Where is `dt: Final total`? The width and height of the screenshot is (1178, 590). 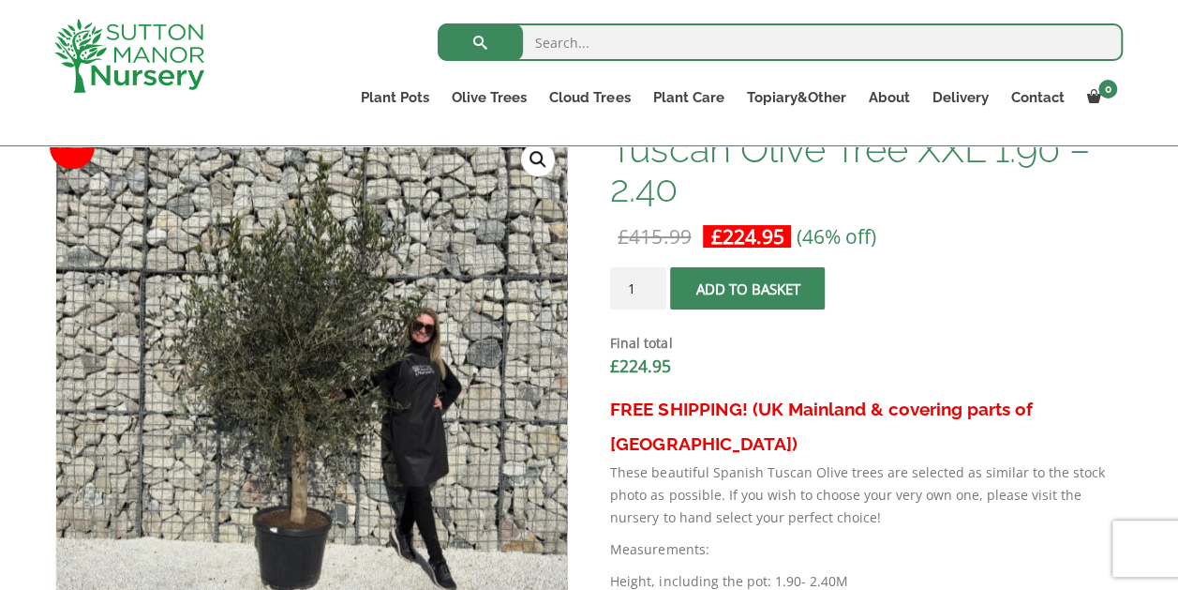
dt: Final total is located at coordinates (866, 343).